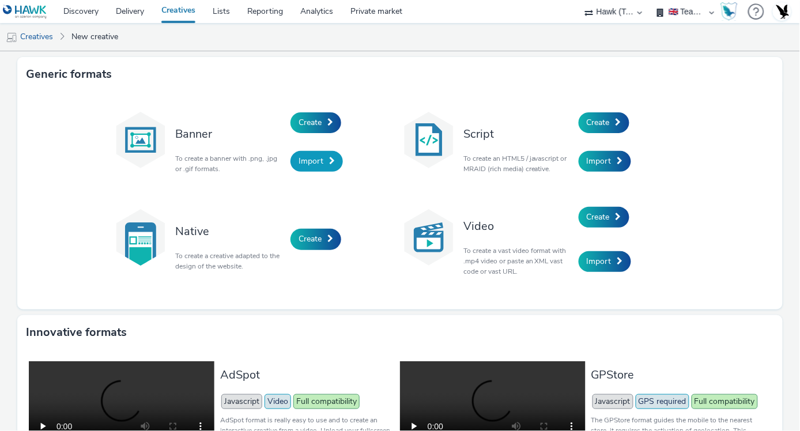 The width and height of the screenshot is (800, 431). I want to click on a: New creative, so click(95, 37).